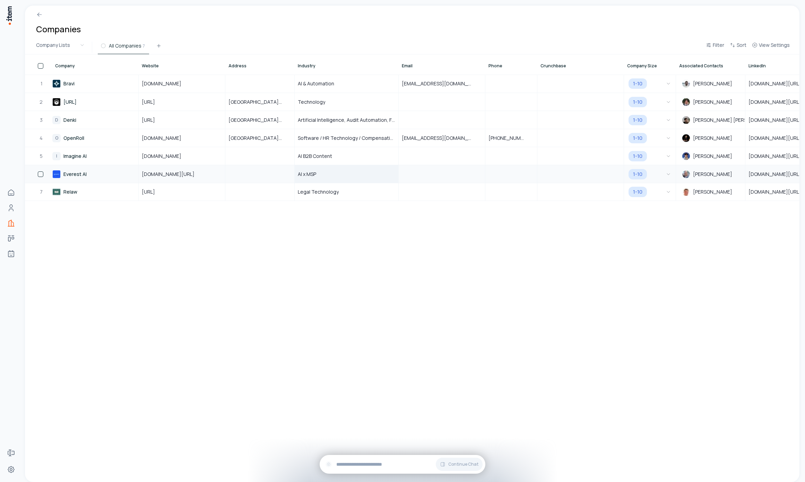 This screenshot has height=482, width=805. I want to click on span: AI & Automation, so click(316, 84).